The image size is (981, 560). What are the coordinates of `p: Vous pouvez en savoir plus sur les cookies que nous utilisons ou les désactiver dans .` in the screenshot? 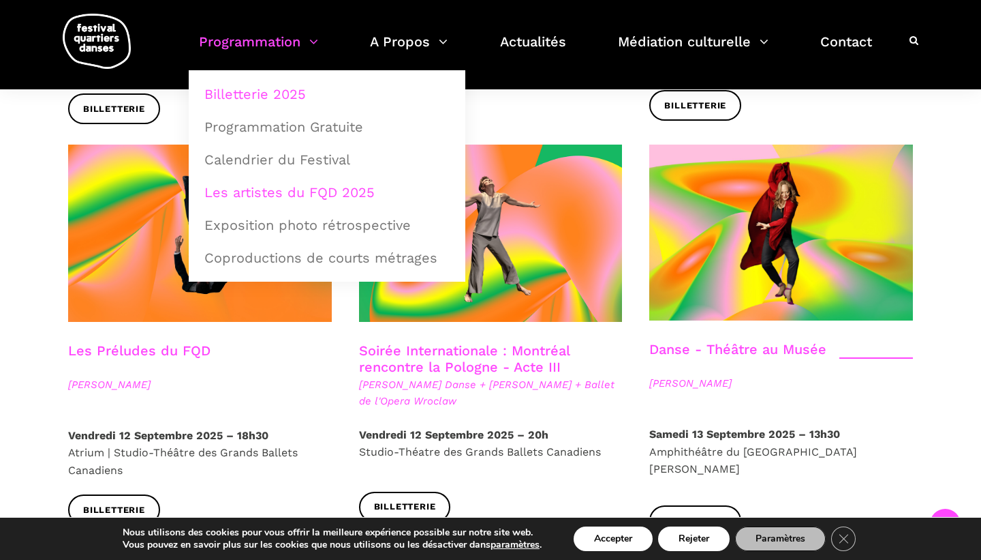 It's located at (332, 545).